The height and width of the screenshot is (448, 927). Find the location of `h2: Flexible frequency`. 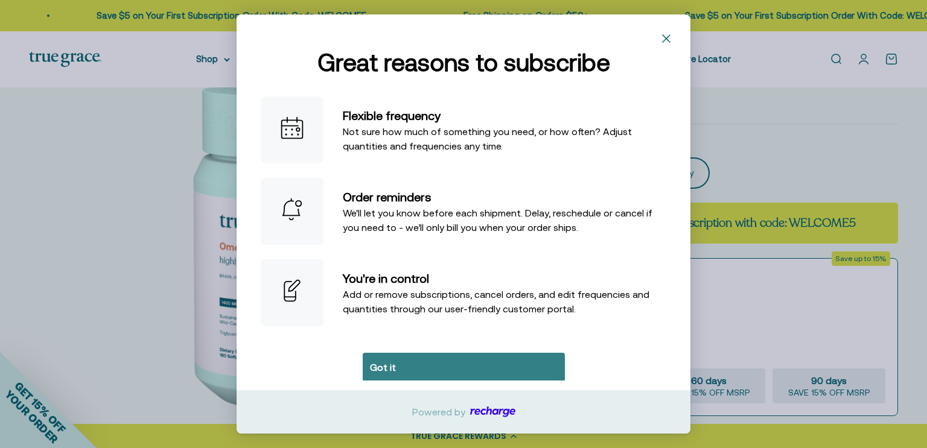

h2: Flexible frequency is located at coordinates (504, 116).